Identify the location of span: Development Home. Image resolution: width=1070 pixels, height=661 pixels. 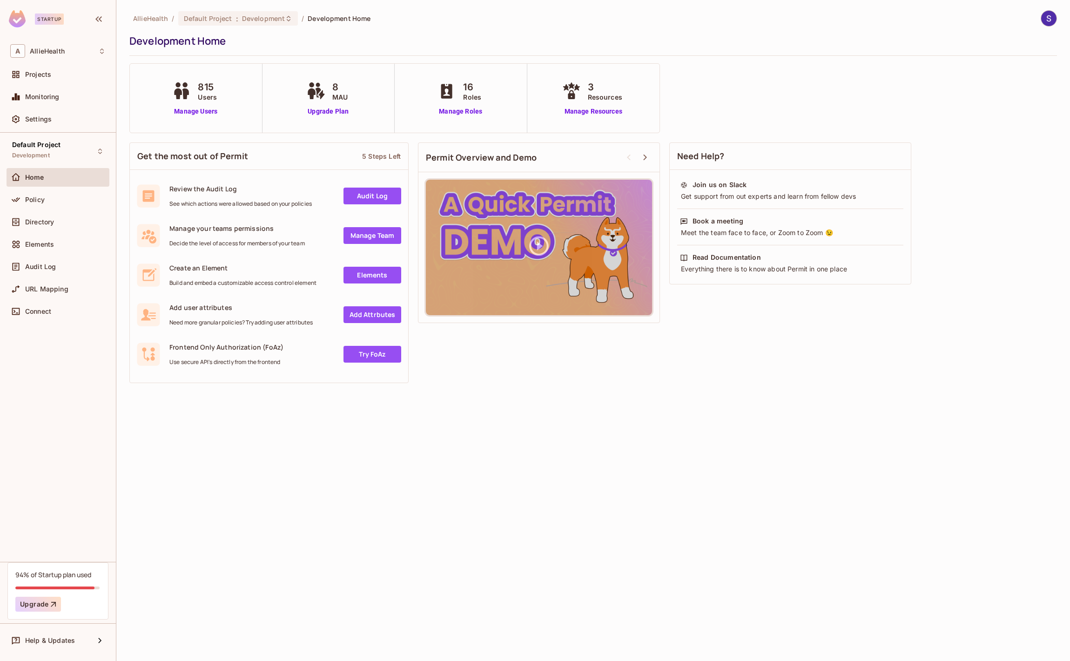
(339, 18).